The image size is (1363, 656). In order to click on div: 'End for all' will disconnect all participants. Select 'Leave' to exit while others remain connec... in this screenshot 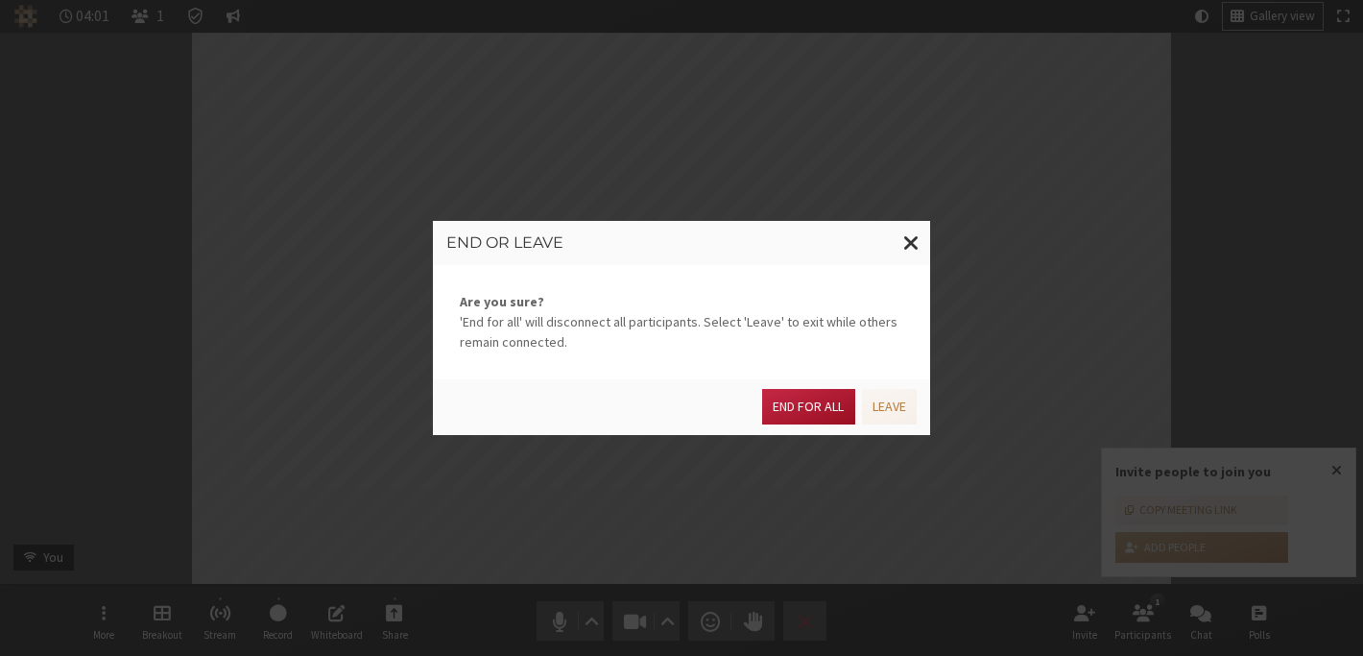, I will do `click(682, 322)`.